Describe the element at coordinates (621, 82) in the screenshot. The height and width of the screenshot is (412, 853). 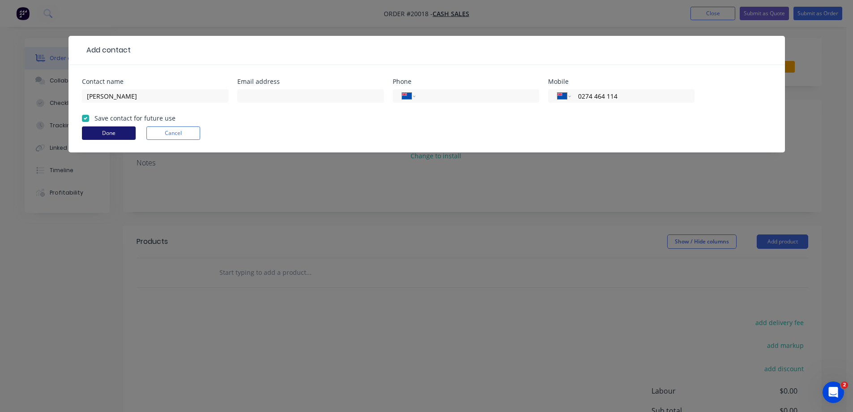
I see `div: Mobile` at that location.